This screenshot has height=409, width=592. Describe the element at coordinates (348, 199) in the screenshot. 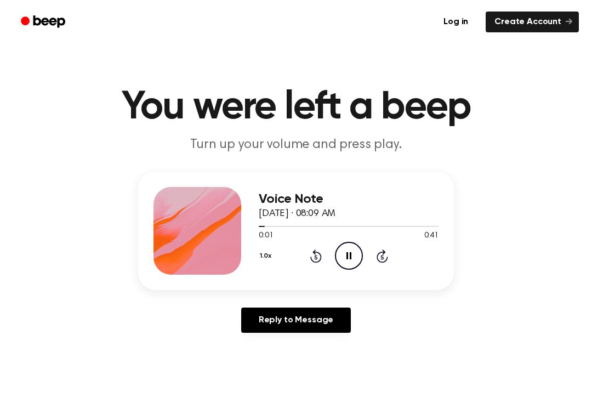

I see `h3: Voice Note` at that location.